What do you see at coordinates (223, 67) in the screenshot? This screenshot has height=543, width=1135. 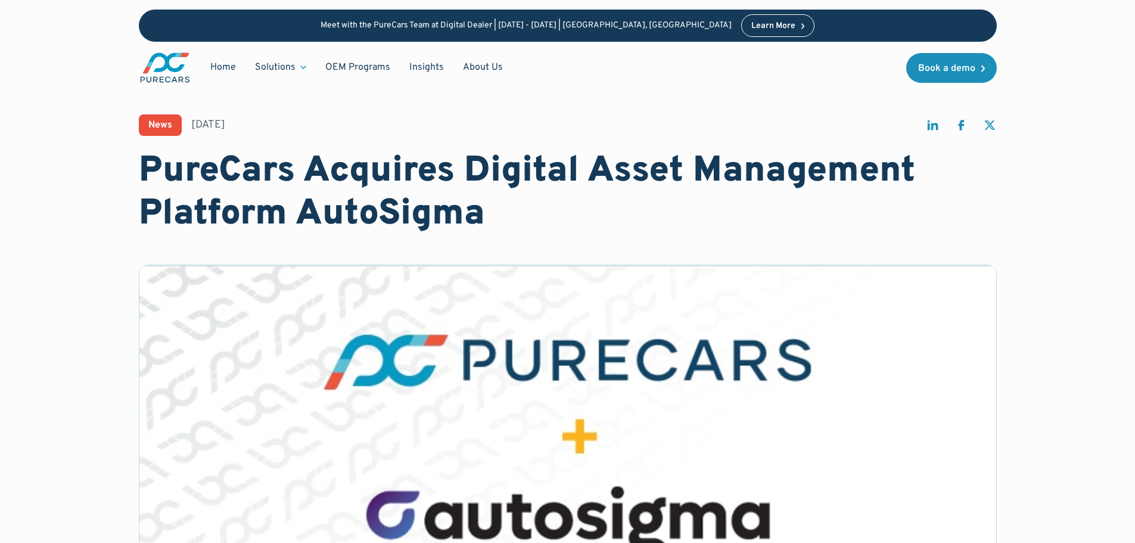 I see `a: Home` at bounding box center [223, 67].